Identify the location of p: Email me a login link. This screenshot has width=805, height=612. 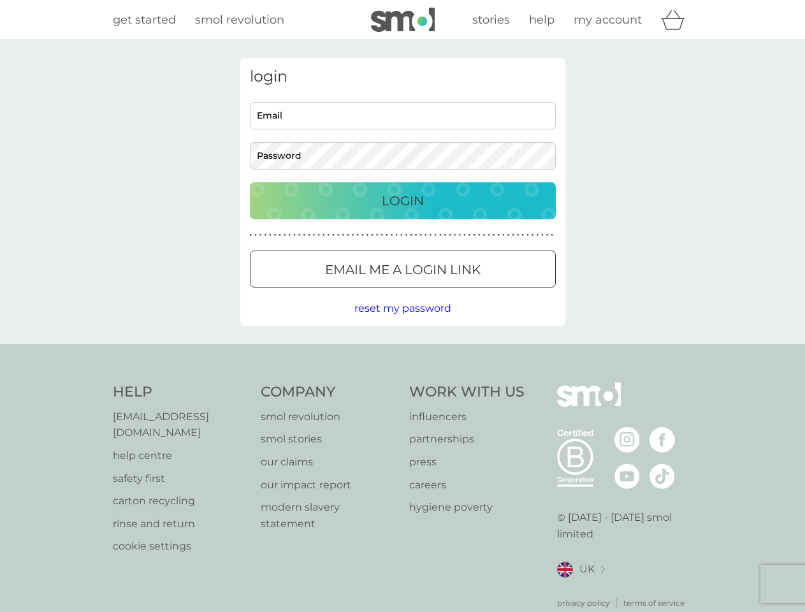
(403, 270).